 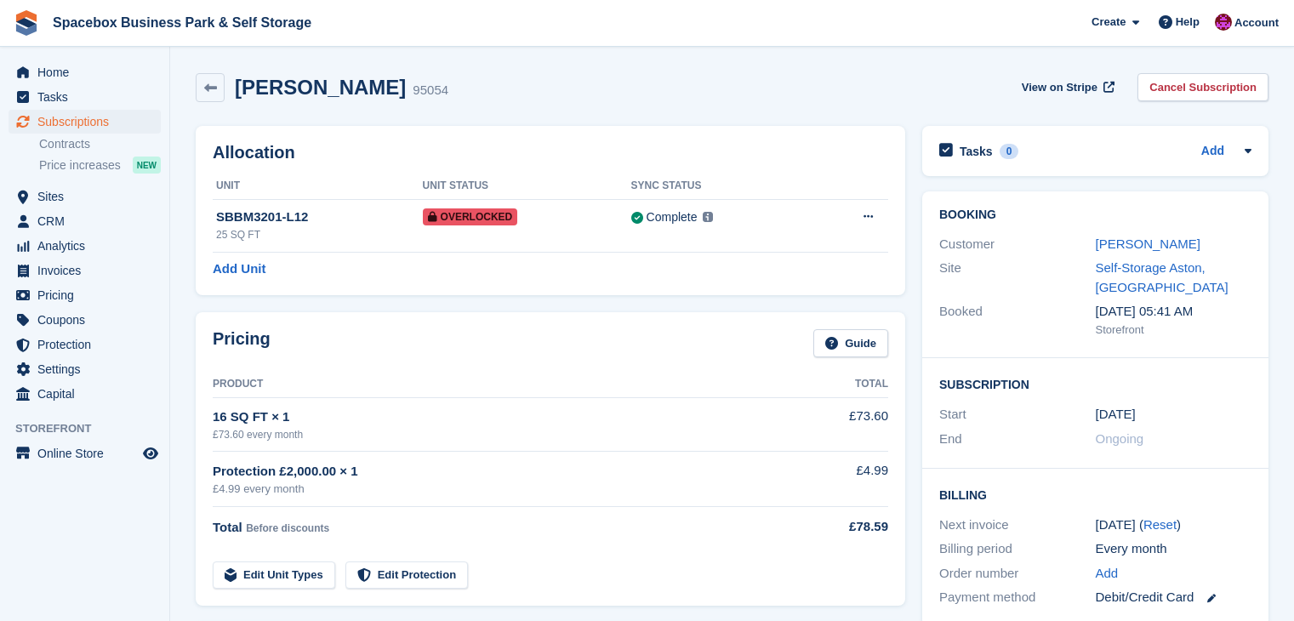 I want to click on h2: Booking, so click(x=1095, y=215).